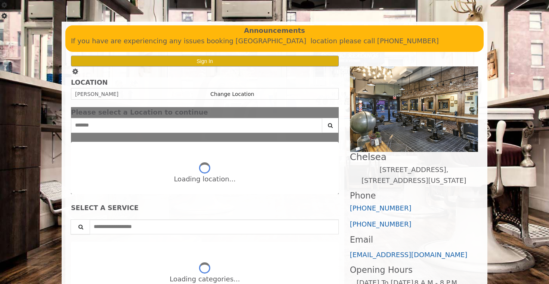 The image size is (549, 284). What do you see at coordinates (196, 125) in the screenshot?
I see `input: Search Center` at bounding box center [196, 125].